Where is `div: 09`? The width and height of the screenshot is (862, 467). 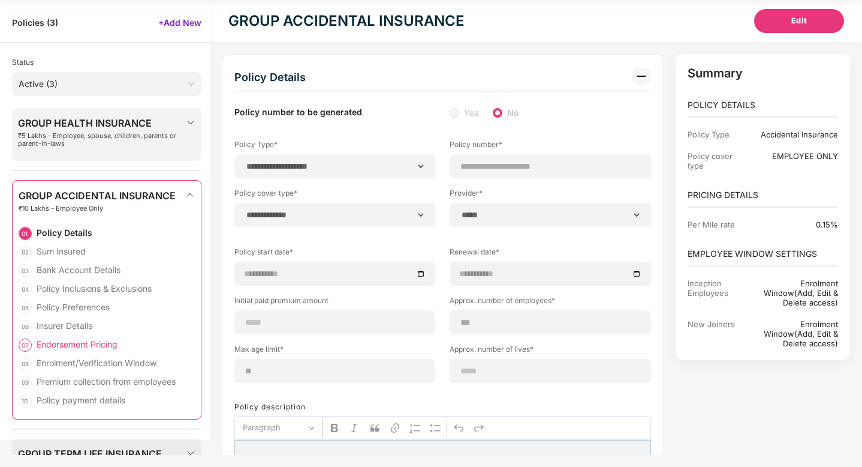
div: 09 is located at coordinates (25, 382).